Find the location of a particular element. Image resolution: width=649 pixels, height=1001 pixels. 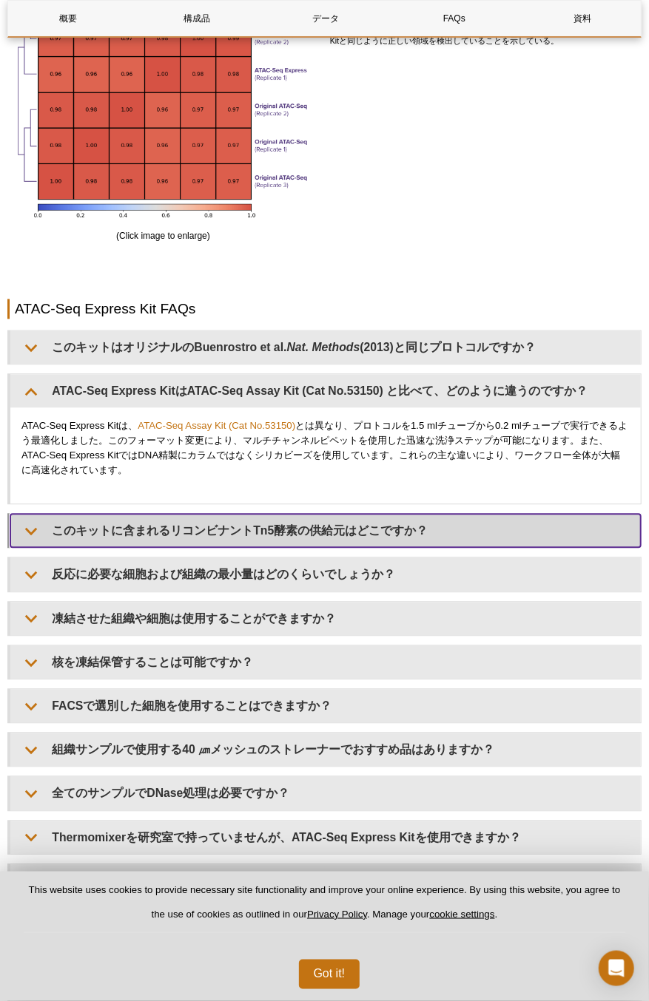

summary: 組織サンプルで使用する40 ㎛メッシュのストレーナーでおすすめ品はありますか？ is located at coordinates (325, 750).